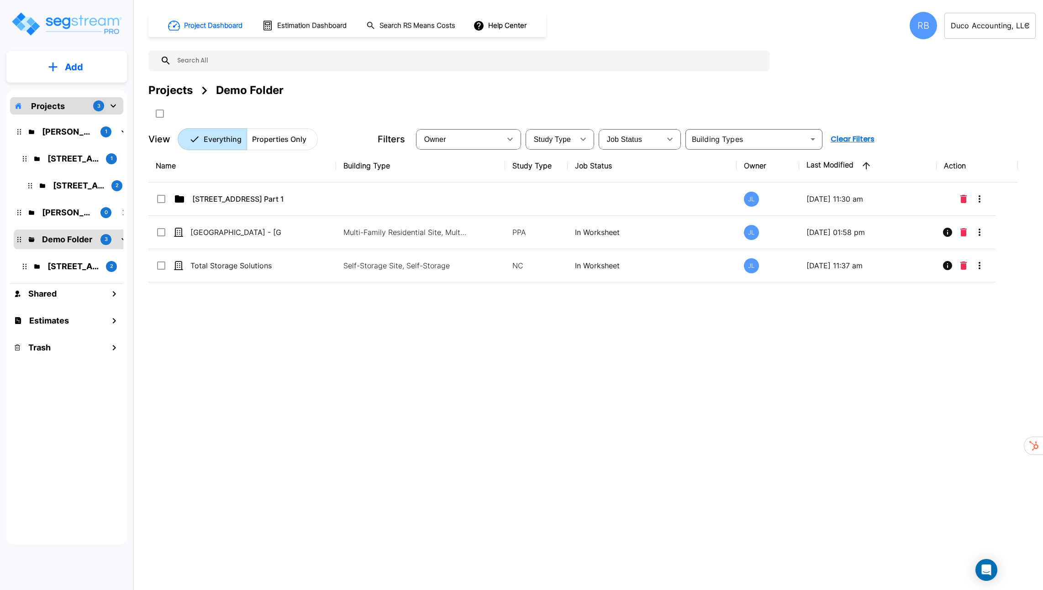  I want to click on span: Job Status, so click(624, 139).